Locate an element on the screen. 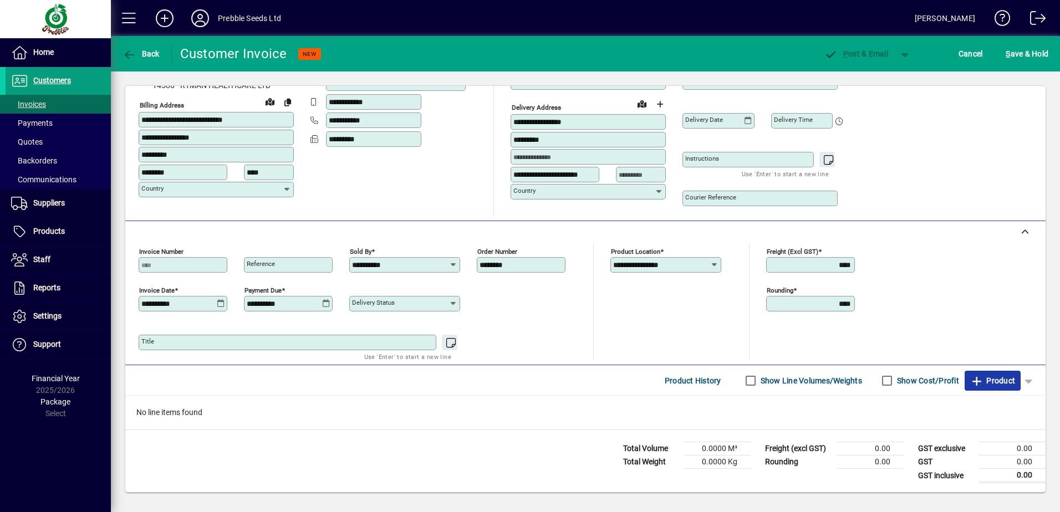 The width and height of the screenshot is (1060, 512). span: P is located at coordinates (845, 54).